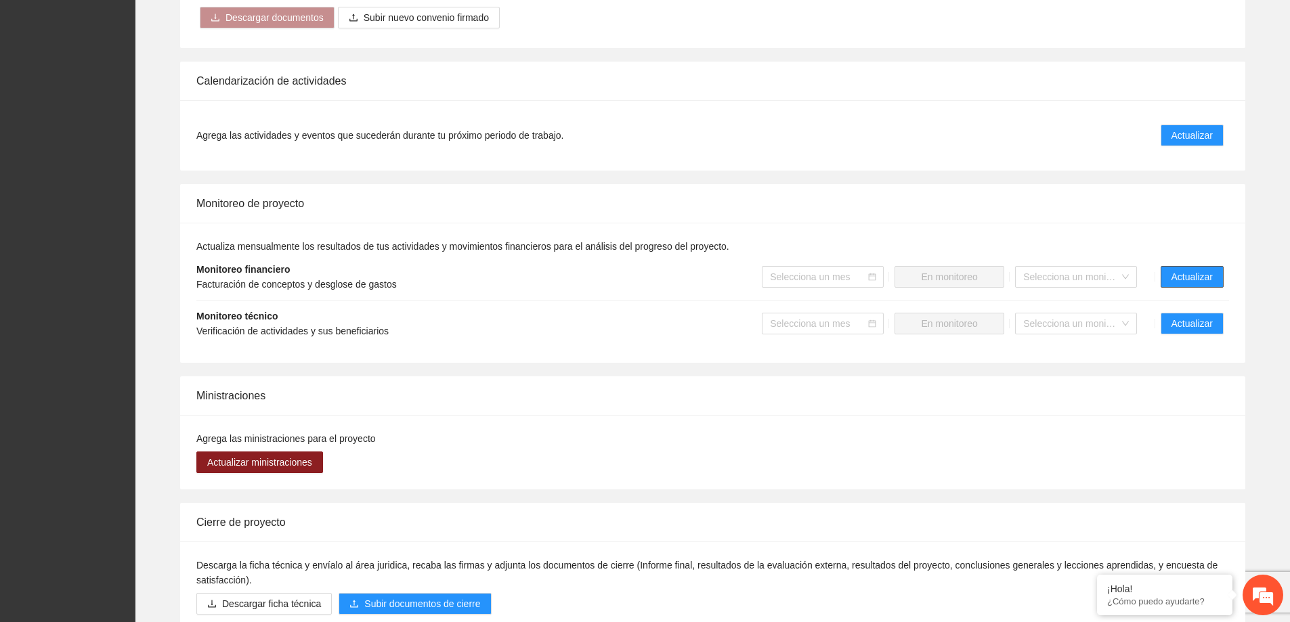 The height and width of the screenshot is (622, 1290). I want to click on span: Subir documentos de cierre, so click(422, 604).